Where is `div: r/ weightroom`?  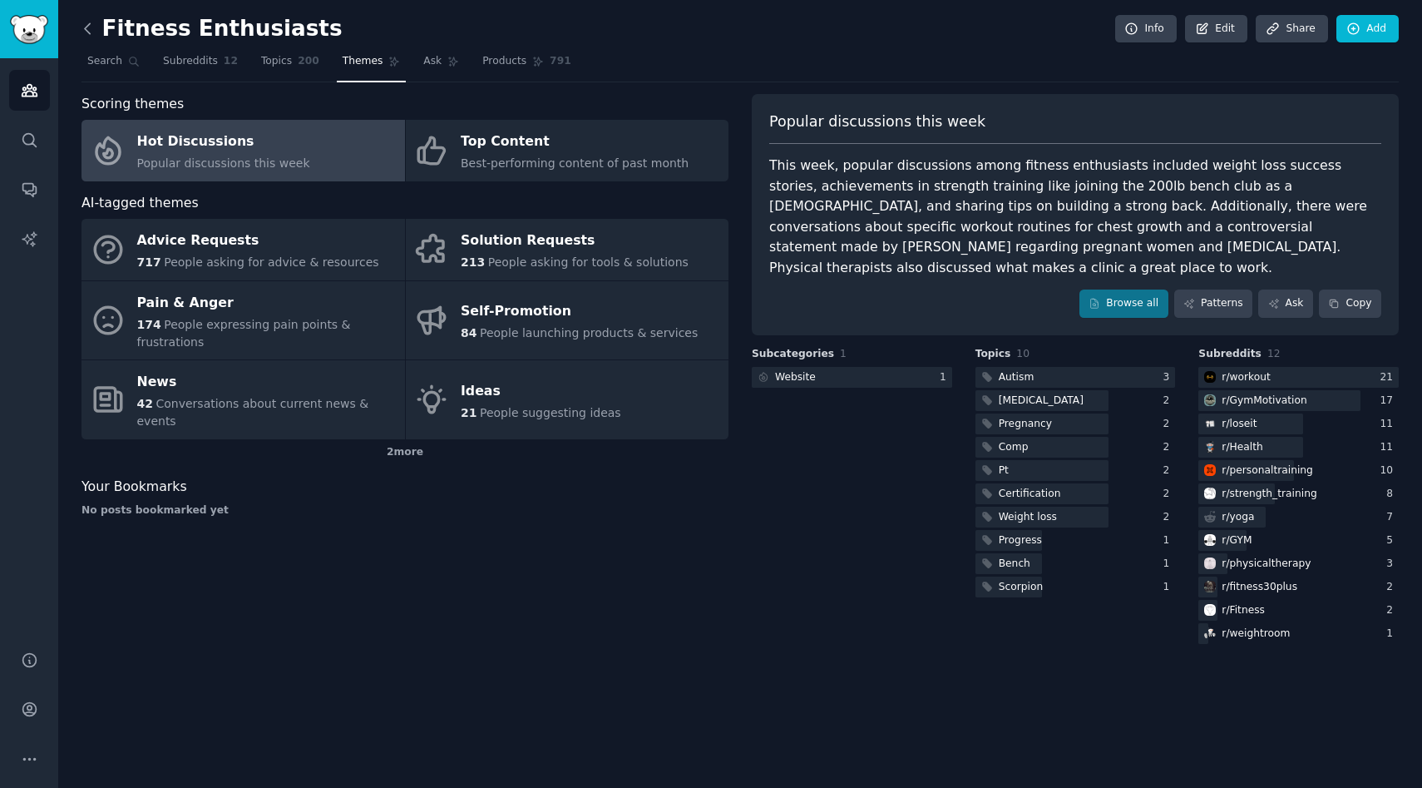 div: r/ weightroom is located at coordinates (1256, 634).